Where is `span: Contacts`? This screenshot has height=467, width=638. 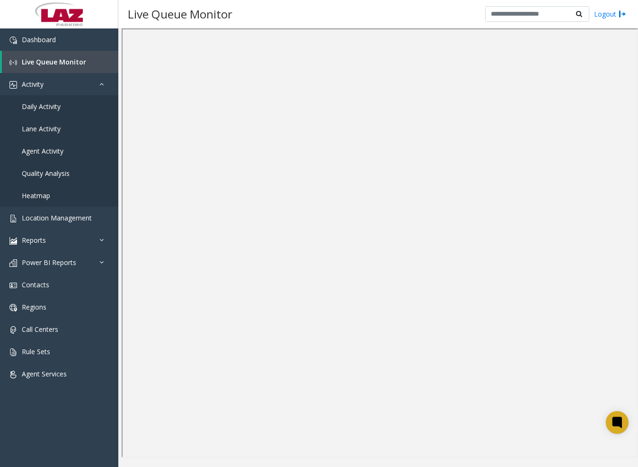 span: Contacts is located at coordinates (36, 284).